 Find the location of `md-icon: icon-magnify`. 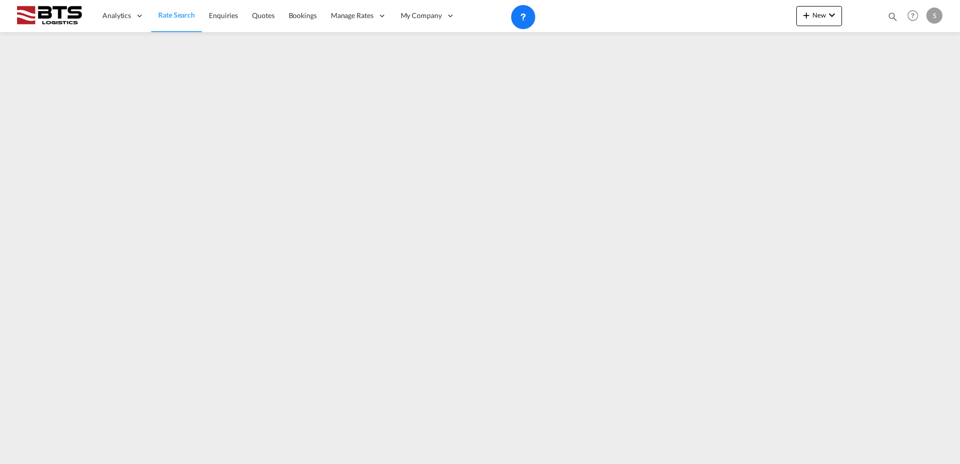

md-icon: icon-magnify is located at coordinates (892, 17).